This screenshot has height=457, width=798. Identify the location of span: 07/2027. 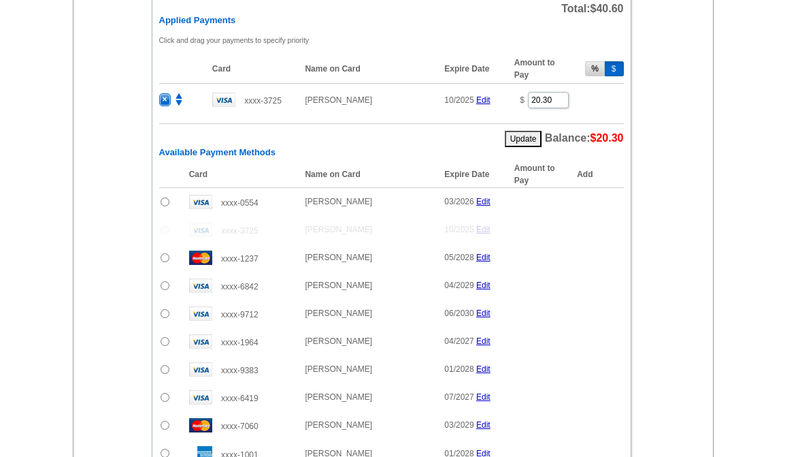
(459, 397).